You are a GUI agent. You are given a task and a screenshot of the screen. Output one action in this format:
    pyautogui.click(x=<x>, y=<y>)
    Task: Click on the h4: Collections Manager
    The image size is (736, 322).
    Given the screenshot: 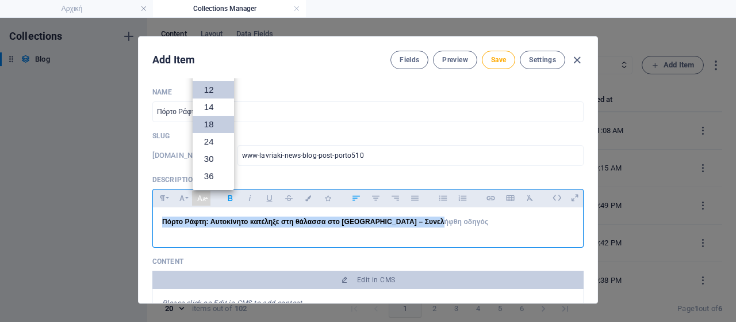 What is the action you would take?
    pyautogui.click(x=230, y=9)
    